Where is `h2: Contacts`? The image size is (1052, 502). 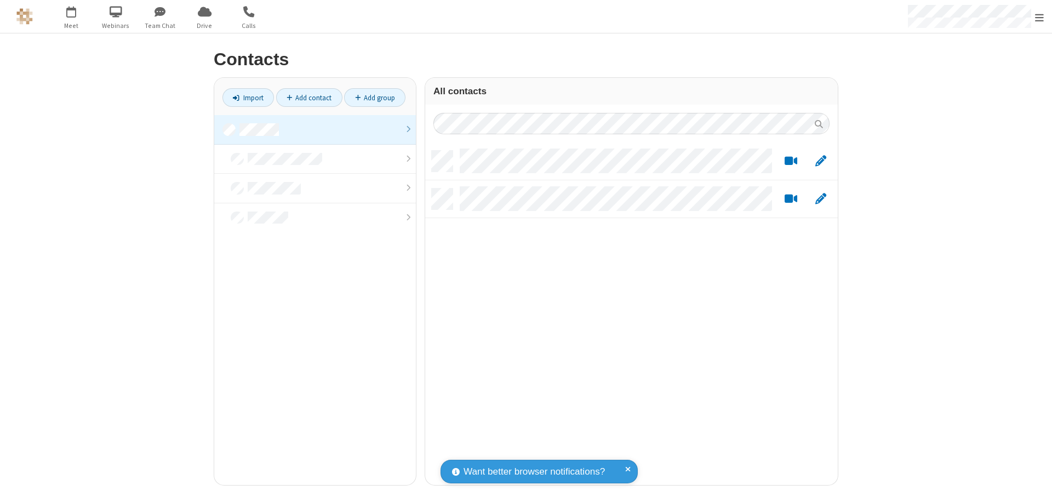
h2: Contacts is located at coordinates (526, 59).